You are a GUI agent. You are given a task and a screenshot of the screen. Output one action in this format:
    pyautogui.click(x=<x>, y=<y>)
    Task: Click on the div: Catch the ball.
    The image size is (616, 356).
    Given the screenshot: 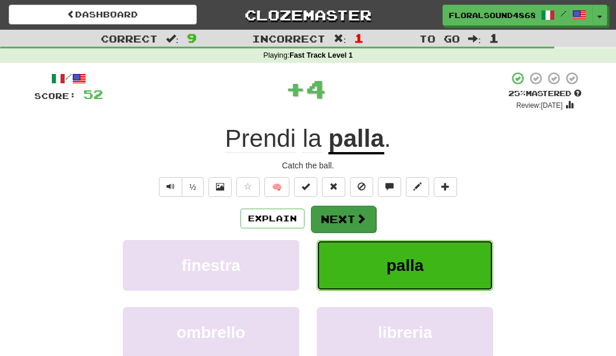 What is the action you would take?
    pyautogui.click(x=308, y=165)
    